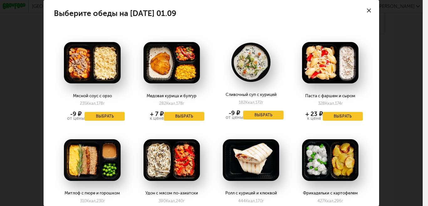  Describe the element at coordinates (93, 96) in the screenshot. I see `div: Мясной соус с орзо` at that location.